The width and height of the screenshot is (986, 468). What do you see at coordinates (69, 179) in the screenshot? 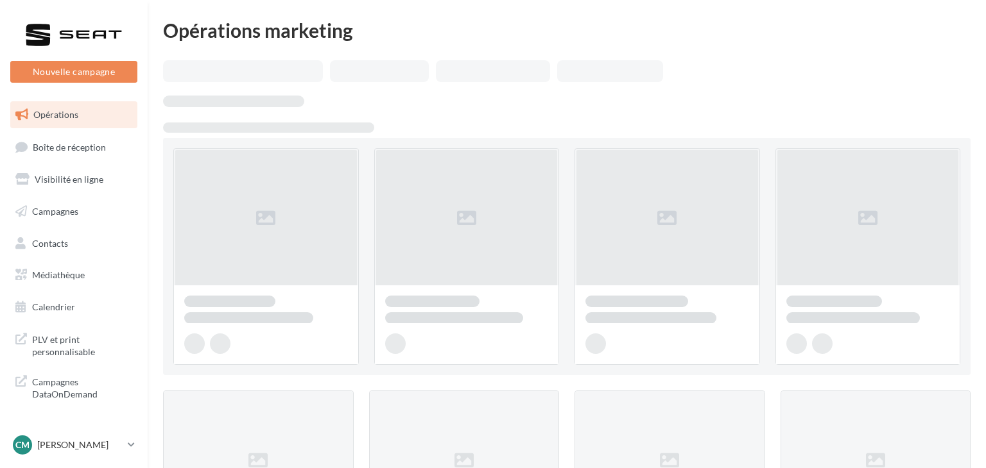
I see `span: Visibilité en ligne` at bounding box center [69, 179].